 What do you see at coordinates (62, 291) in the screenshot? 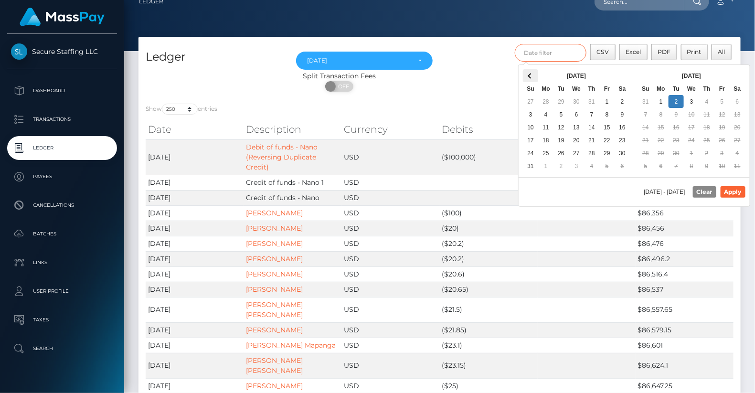
I see `p: User Profile` at bounding box center [62, 291].